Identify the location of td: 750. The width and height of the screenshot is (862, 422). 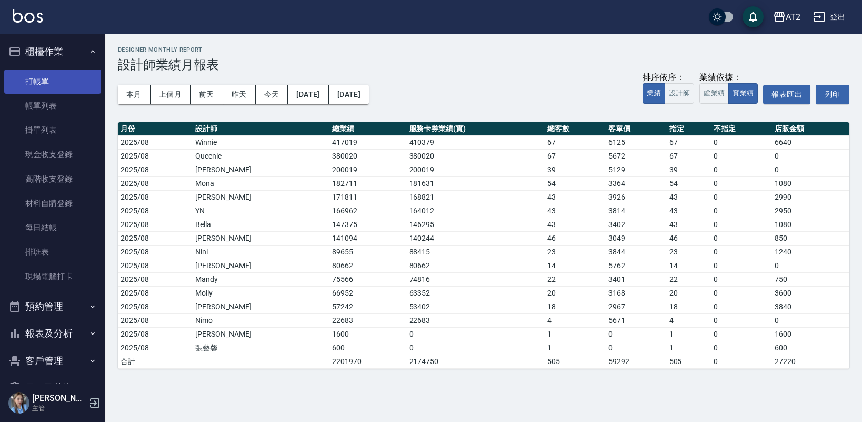
(811, 279).